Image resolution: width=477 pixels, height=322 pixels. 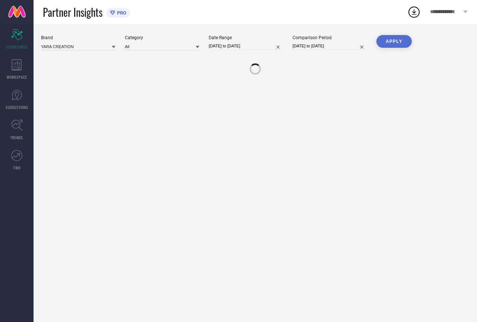 I want to click on span: PRO, so click(x=121, y=13).